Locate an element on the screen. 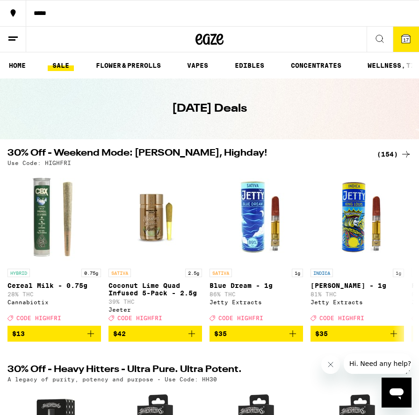 This screenshot has width=419, height=415. p: 86% THC is located at coordinates (256, 294).